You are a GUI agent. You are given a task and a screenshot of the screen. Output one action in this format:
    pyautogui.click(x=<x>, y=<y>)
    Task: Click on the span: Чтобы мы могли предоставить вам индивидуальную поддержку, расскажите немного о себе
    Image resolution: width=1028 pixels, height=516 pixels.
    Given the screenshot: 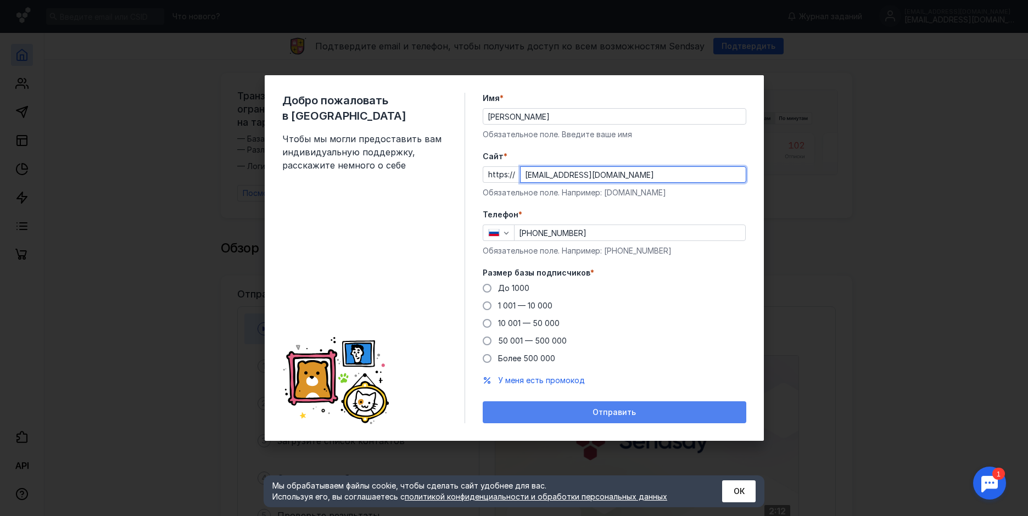 What is the action you would take?
    pyautogui.click(x=365, y=152)
    